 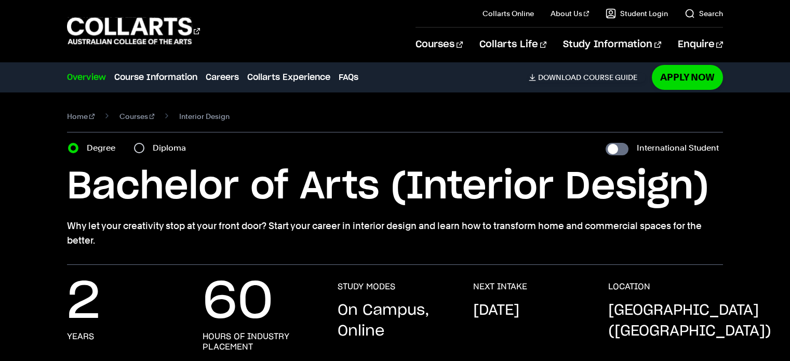 I want to click on label: International Student, so click(x=677, y=148).